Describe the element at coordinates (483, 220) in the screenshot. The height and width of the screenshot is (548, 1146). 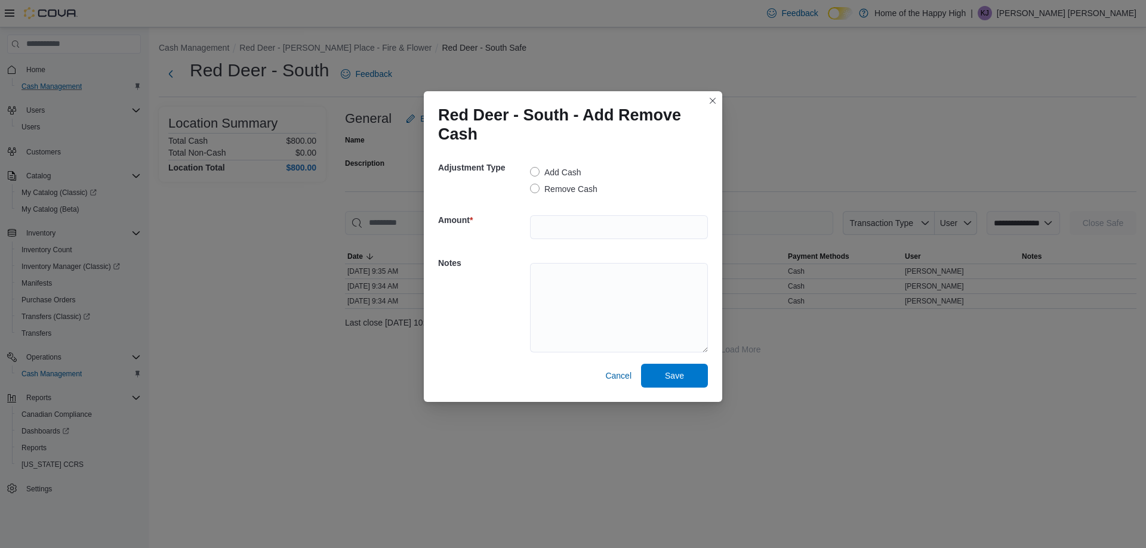
I see `h5: Amount` at that location.